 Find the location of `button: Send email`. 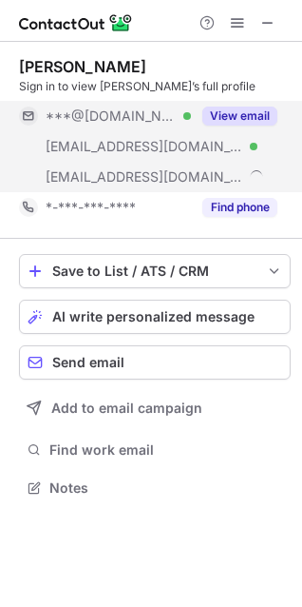

button: Send email is located at coordinates (155, 362).